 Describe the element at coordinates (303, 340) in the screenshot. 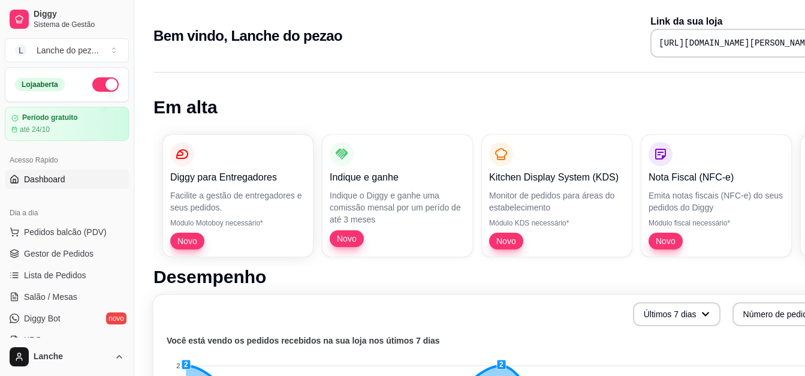

I see `text: Você está vendo os pedidos recebidos na sua loja nos útimos 7 dias` at that location.